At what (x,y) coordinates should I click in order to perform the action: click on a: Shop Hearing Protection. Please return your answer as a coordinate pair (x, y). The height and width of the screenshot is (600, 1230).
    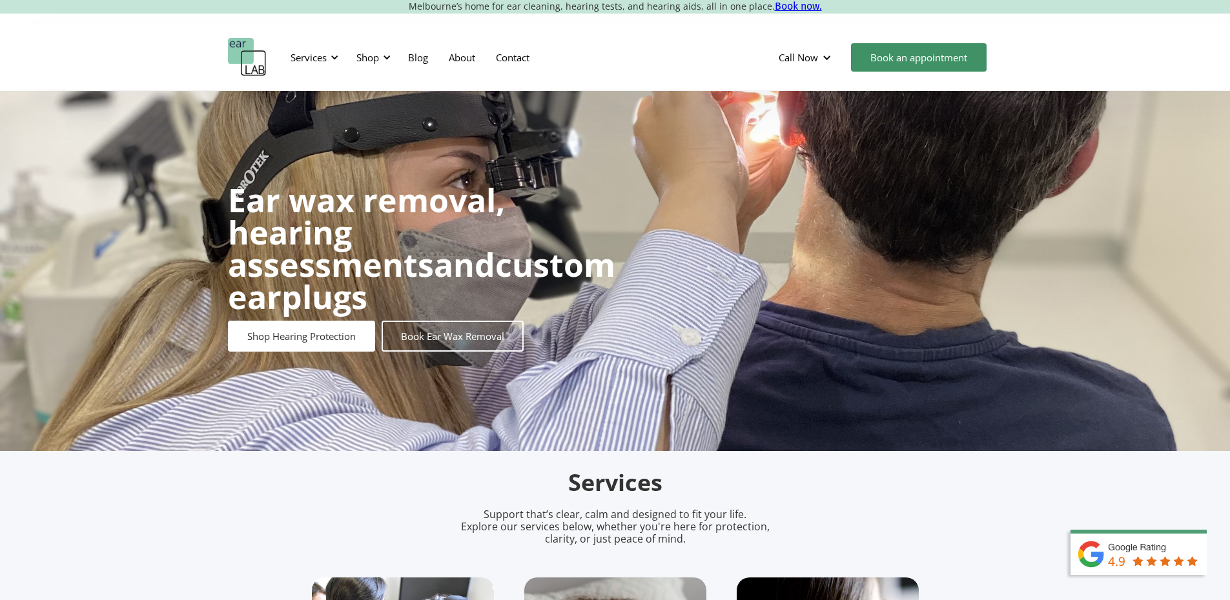
    Looking at the image, I should click on (301, 336).